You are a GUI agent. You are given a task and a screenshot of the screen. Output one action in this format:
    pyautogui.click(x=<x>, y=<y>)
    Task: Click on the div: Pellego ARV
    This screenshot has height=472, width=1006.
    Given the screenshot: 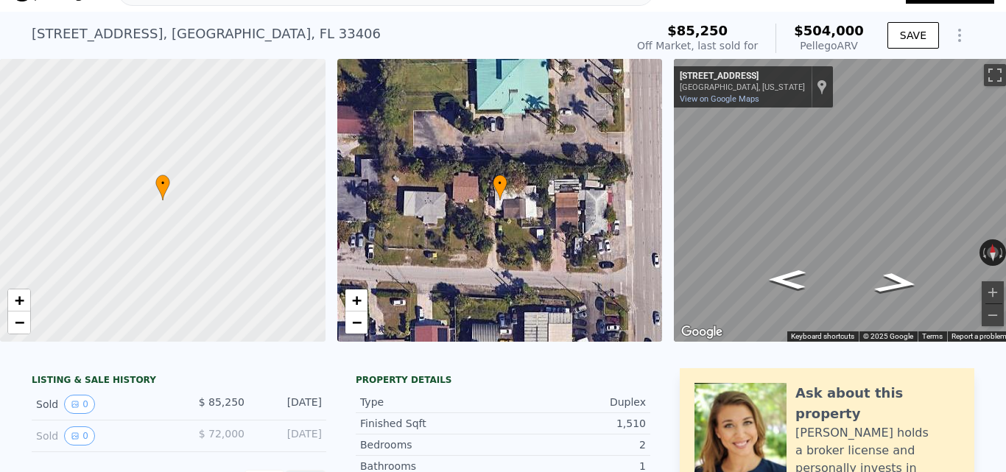 What is the action you would take?
    pyautogui.click(x=828, y=46)
    